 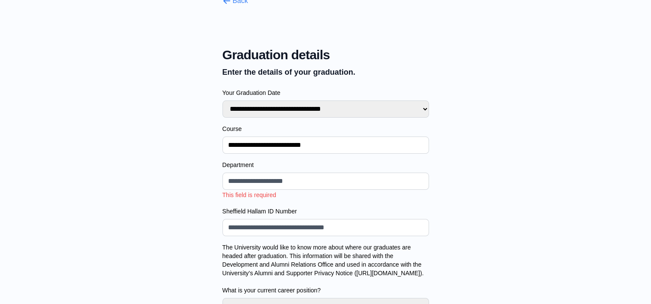 I want to click on label: Sheffield Hallam ID Number, so click(x=326, y=212).